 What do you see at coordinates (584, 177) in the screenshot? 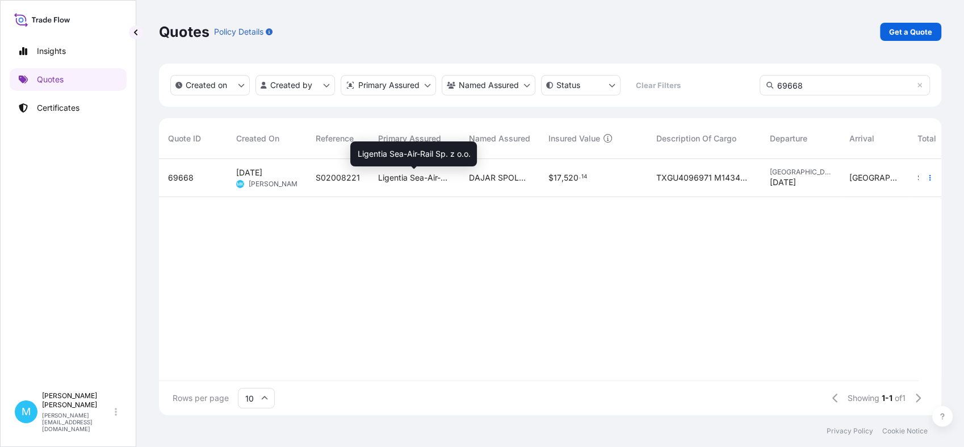
I see `span: 14` at bounding box center [584, 177].